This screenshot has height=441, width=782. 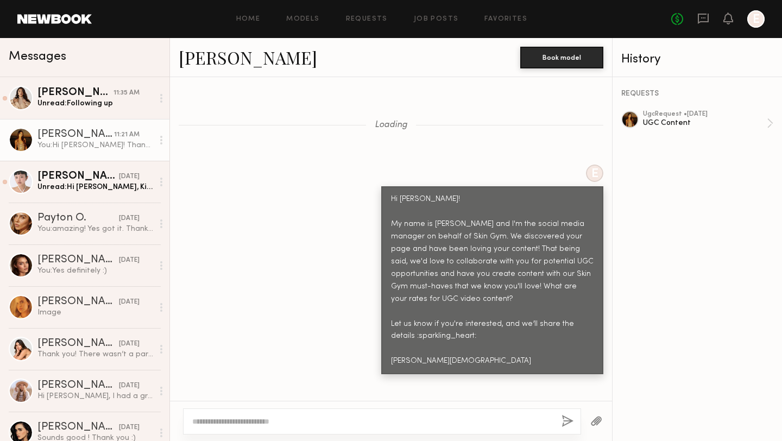 I want to click on div: You: Yes definitely :), so click(x=95, y=270).